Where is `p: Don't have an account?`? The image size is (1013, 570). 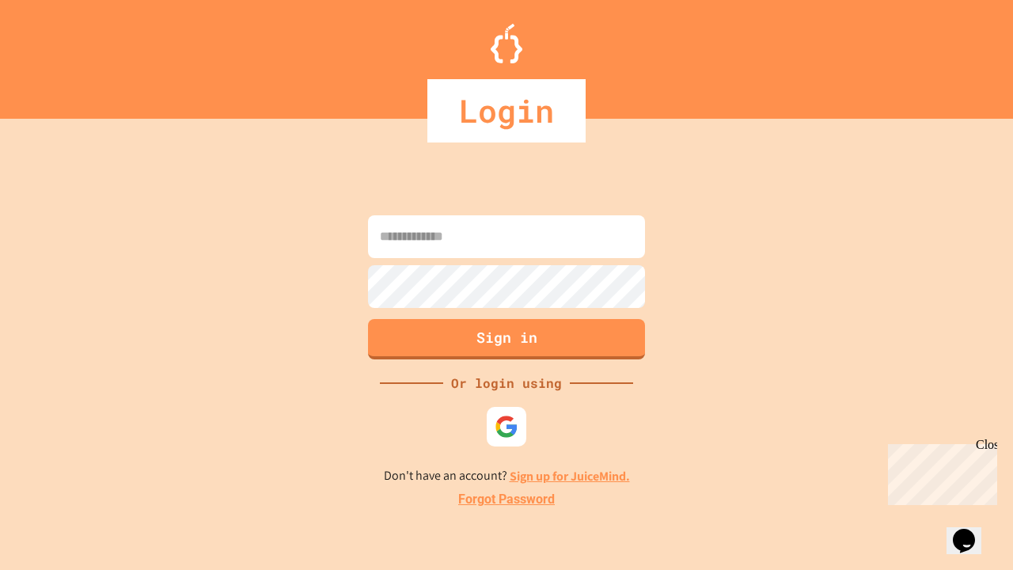 p: Don't have an account? is located at coordinates (506, 475).